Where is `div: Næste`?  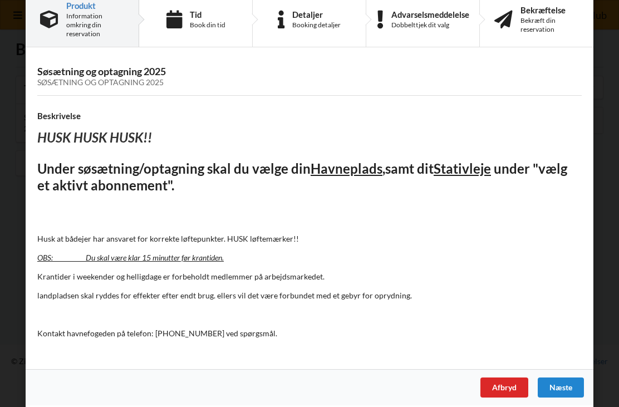
div: Næste is located at coordinates (561, 388).